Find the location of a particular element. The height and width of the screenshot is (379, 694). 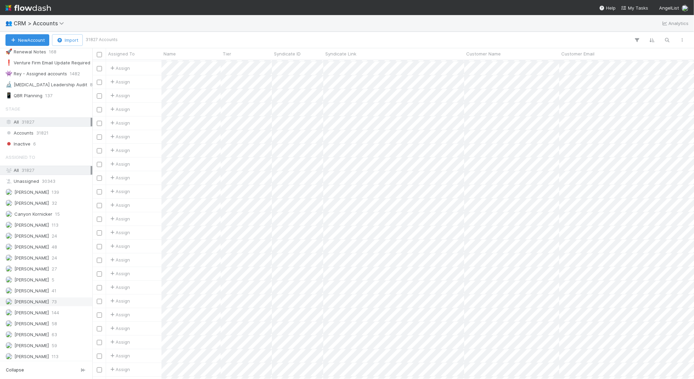

div: Help is located at coordinates (608, 8).